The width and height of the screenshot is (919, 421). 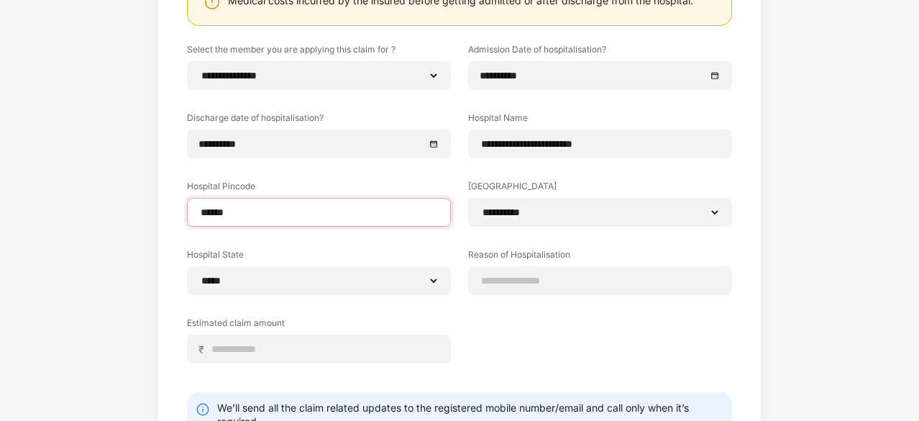 I want to click on label: Reason of Hospitalisation, so click(x=600, y=257).